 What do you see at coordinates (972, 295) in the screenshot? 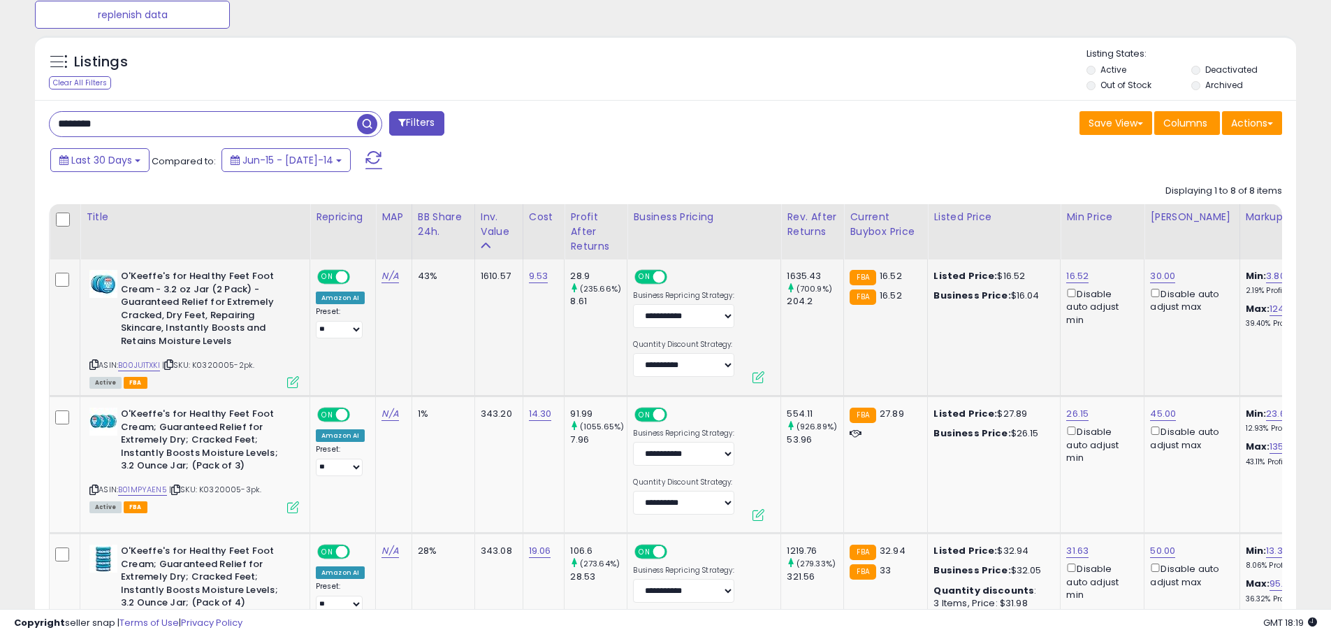
I see `b: Business Price:` at bounding box center [972, 295].